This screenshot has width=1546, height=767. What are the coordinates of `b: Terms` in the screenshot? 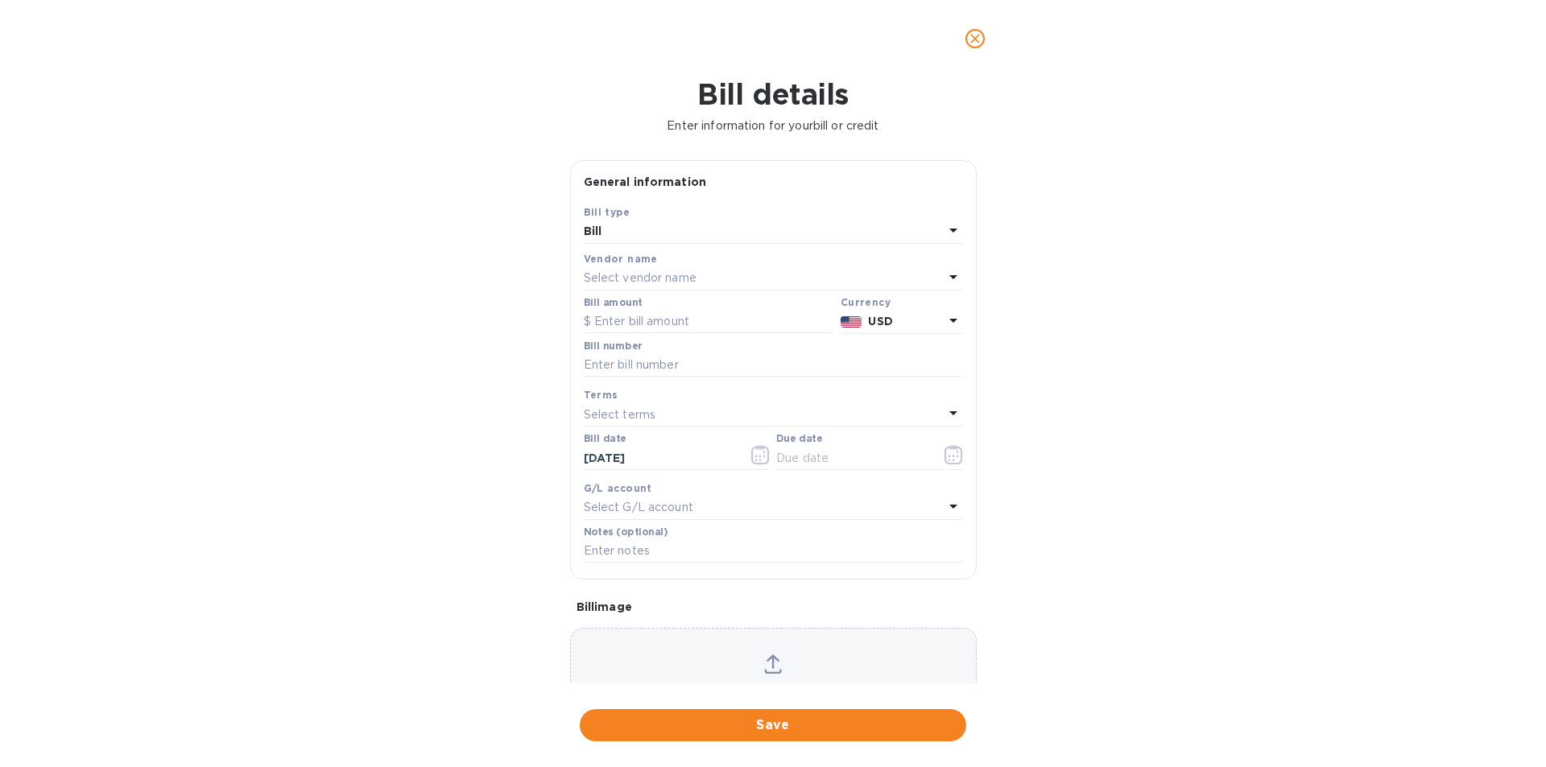 It's located at (601, 394).